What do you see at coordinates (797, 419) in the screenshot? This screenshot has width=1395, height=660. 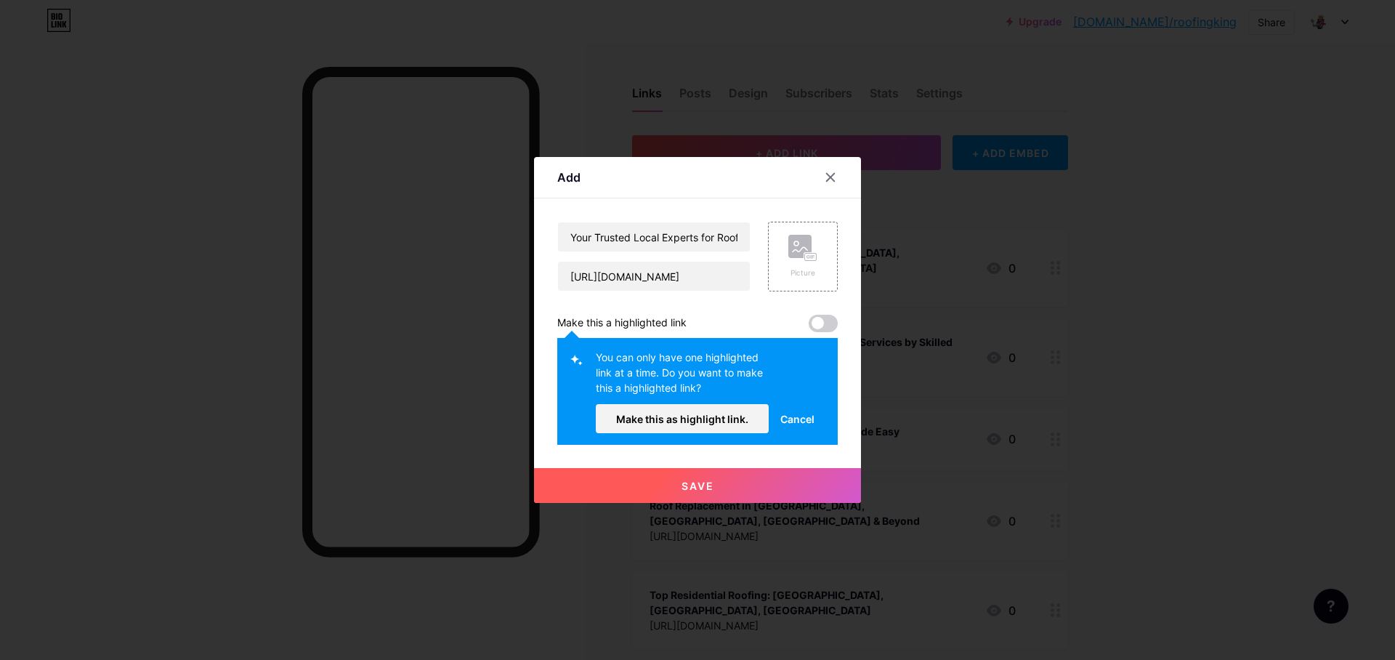 I see `span: Cancel` at bounding box center [797, 419].